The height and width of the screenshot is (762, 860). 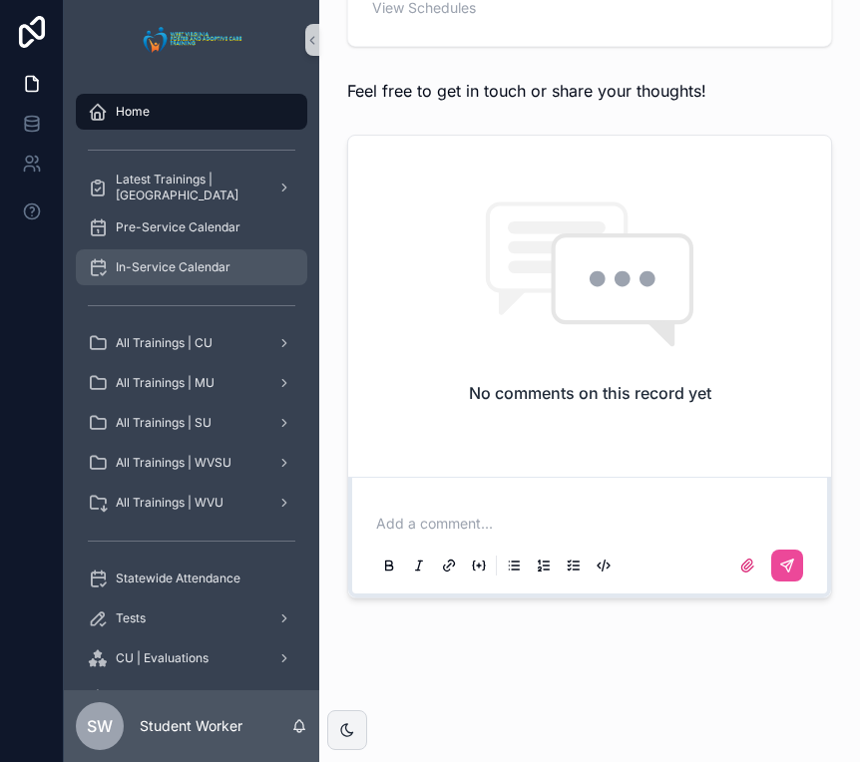 What do you see at coordinates (192, 463) in the screenshot?
I see `a: All Trainings | WVSU` at bounding box center [192, 463].